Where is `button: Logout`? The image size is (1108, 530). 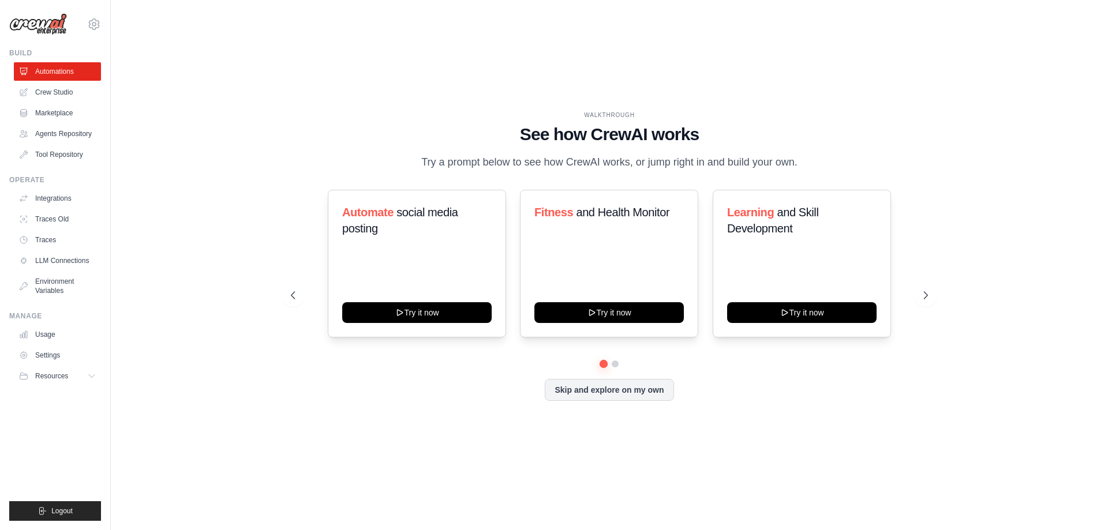 button: Logout is located at coordinates (55, 511).